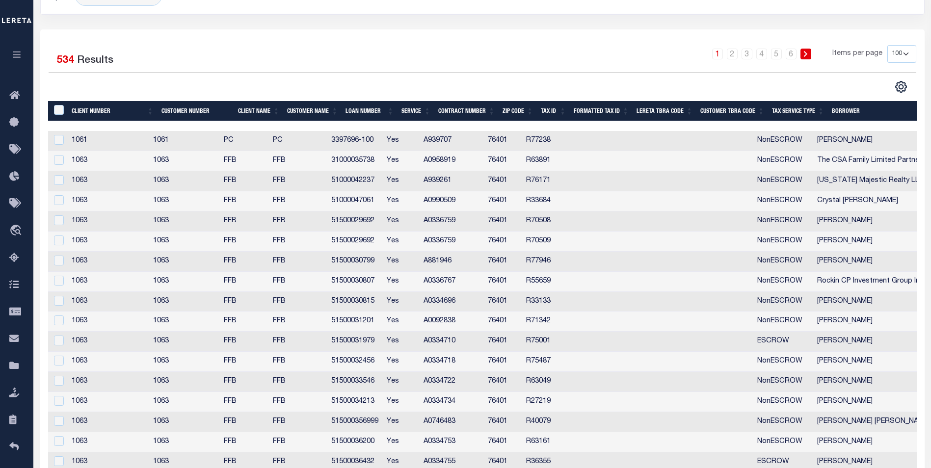  I want to click on td: ESCROW, so click(783, 342).